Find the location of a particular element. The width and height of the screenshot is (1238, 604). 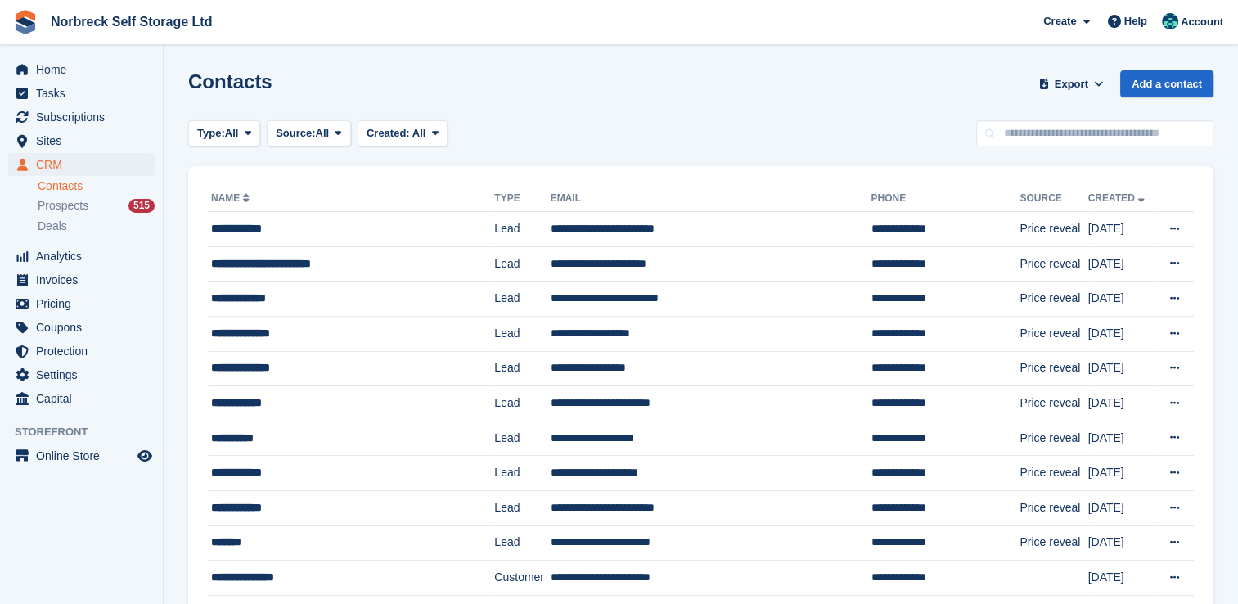

button: Export is located at coordinates (1071, 83).